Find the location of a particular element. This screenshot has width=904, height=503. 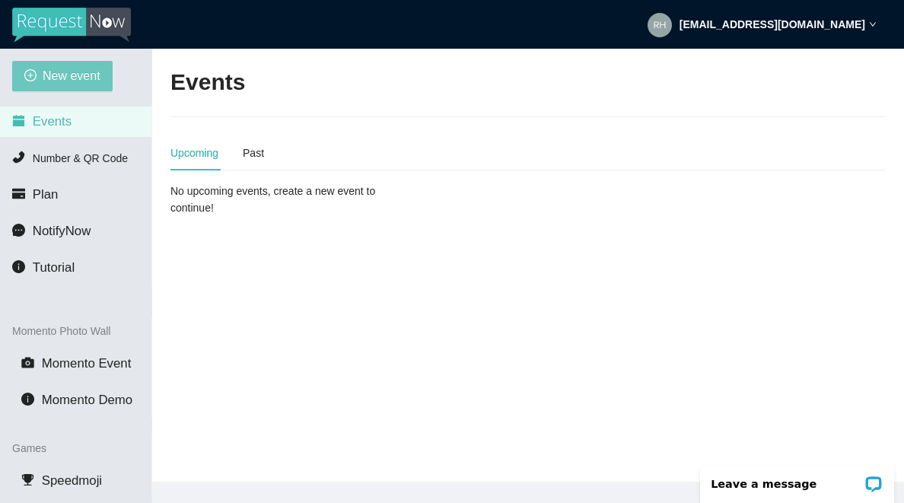

div: Upcoming is located at coordinates (194, 153).